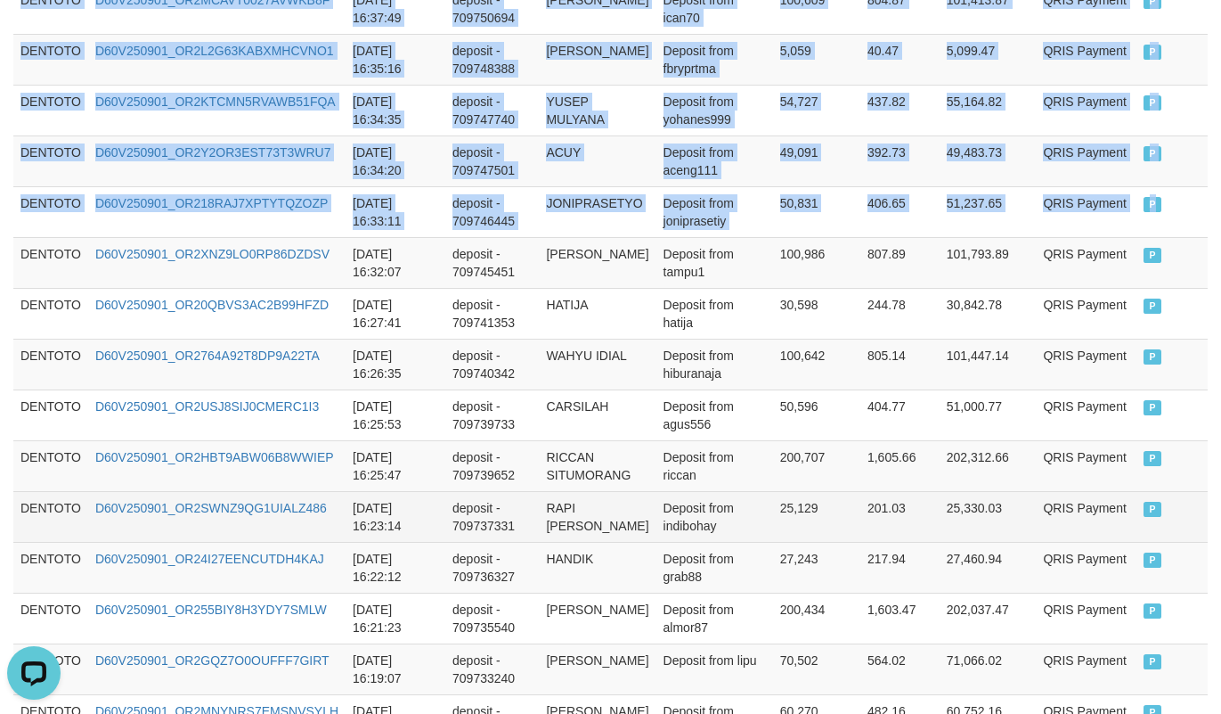  I want to click on td: deposit - 709737331, so click(492, 516).